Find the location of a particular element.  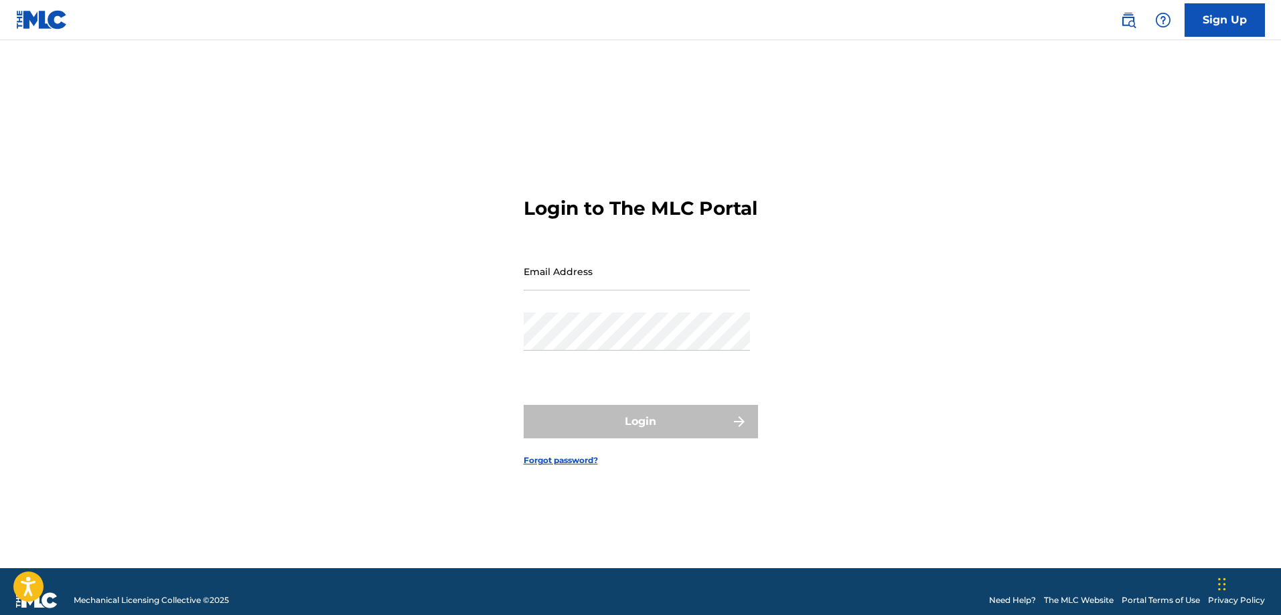

img: search is located at coordinates (1128, 20).